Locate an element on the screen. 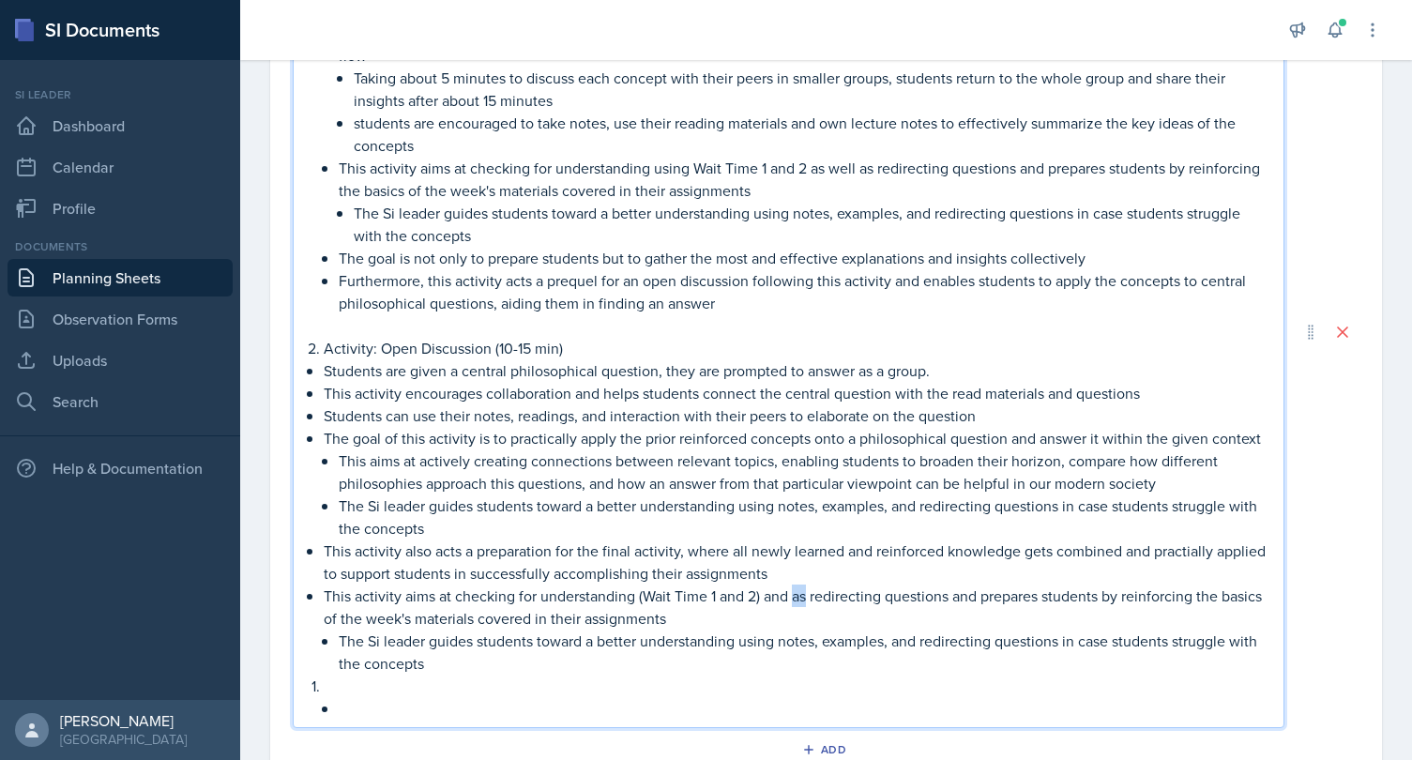 This screenshot has width=1412, height=760. p: Students can use their notes, readings, and interaction with their peers to elaborate on the ques... is located at coordinates (796, 416).